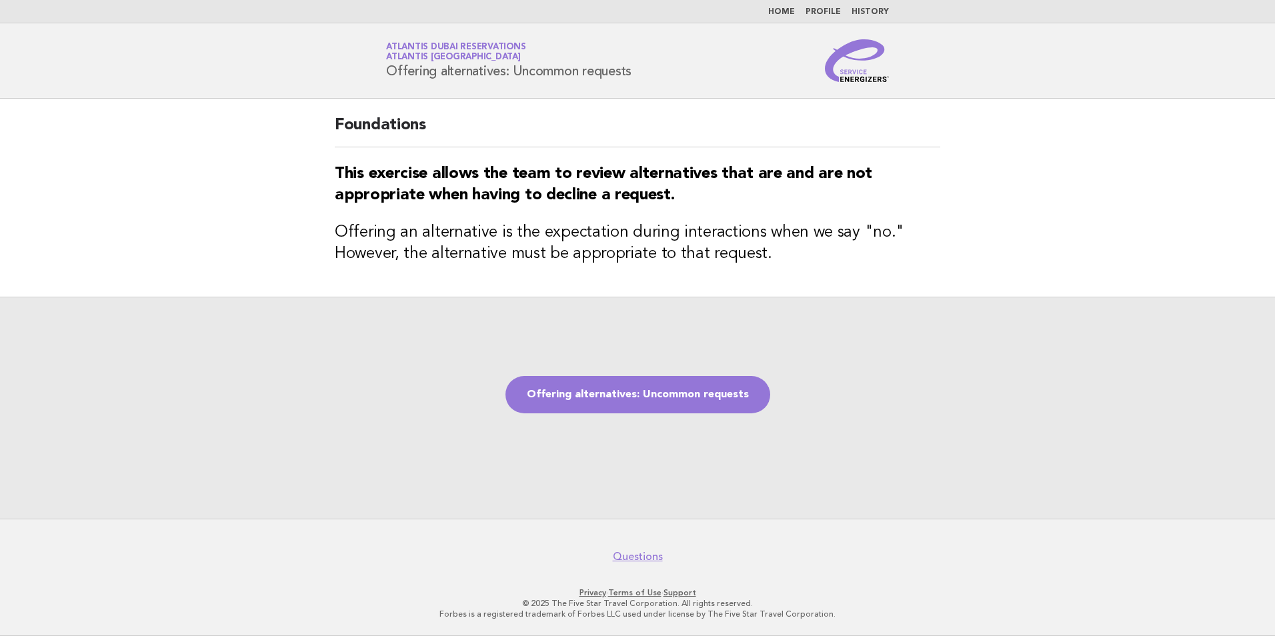 The width and height of the screenshot is (1275, 636). Describe the element at coordinates (638, 557) in the screenshot. I see `a: Questions` at that location.